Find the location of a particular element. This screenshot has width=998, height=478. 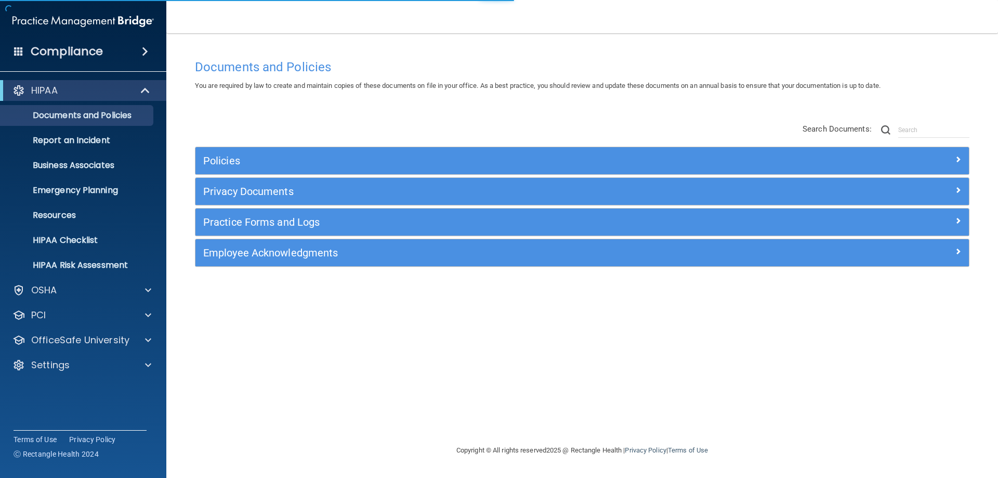

h4: Documents and Policies is located at coordinates (582, 67).